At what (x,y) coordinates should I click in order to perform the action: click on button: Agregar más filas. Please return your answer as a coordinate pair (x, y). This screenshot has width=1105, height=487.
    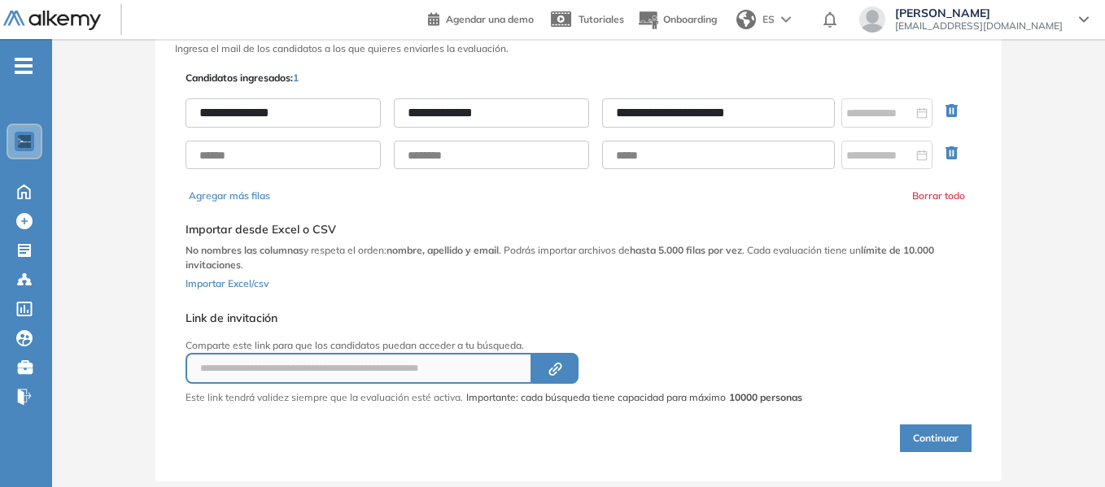
    Looking at the image, I should click on (229, 196).